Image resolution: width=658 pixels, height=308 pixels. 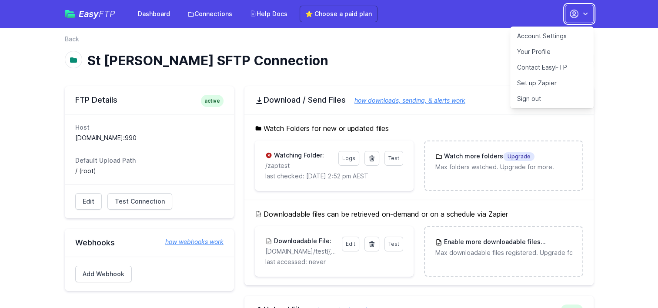 What do you see at coordinates (149, 161) in the screenshot?
I see `dt: Default Upload Path` at bounding box center [149, 161].